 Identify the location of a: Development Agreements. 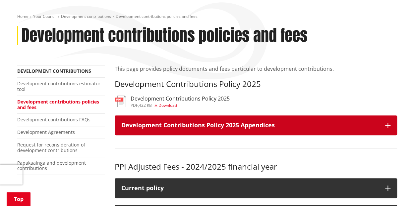
(46, 132).